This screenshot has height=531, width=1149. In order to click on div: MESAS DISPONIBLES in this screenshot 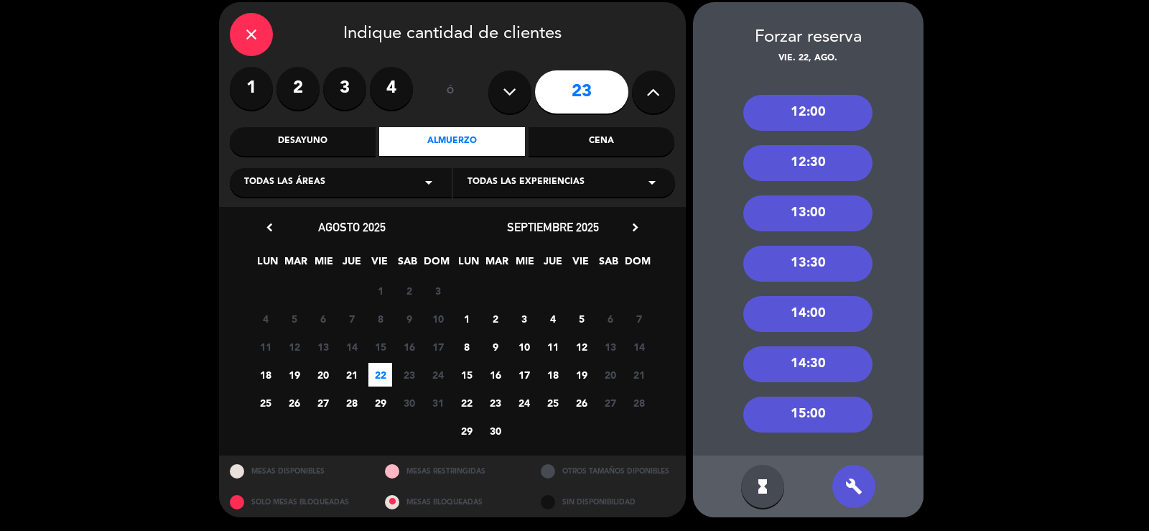, I will do `click(297, 470)`.